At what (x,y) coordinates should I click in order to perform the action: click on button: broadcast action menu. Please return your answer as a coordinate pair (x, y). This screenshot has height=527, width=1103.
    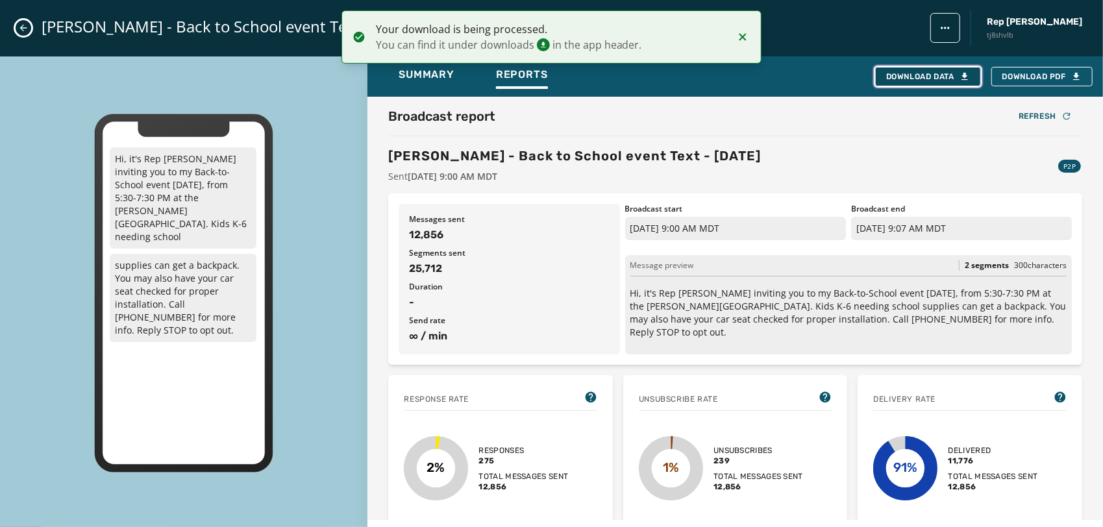
    Looking at the image, I should click on (945, 28).